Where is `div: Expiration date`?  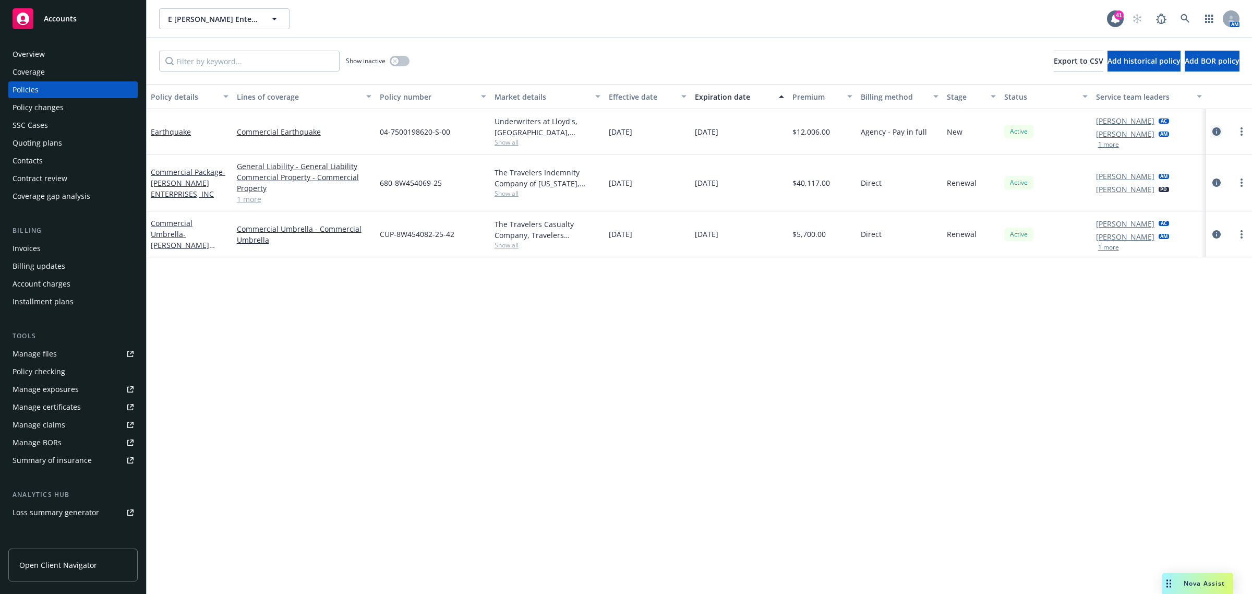
div: Expiration date is located at coordinates (733, 96).